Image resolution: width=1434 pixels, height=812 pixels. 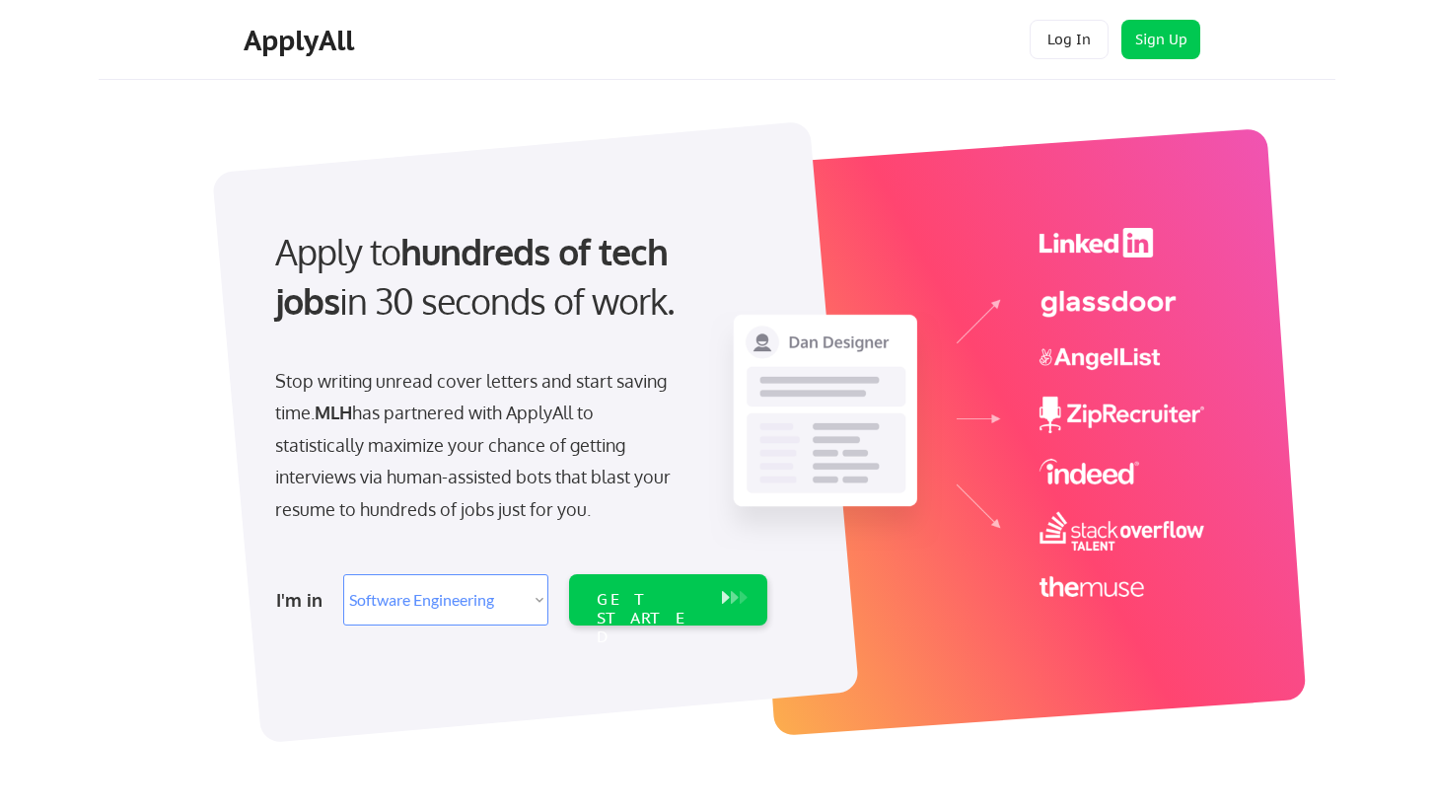 What do you see at coordinates (475, 275) in the screenshot?
I see `strong: hundreds of tech jobs` at bounding box center [475, 275].